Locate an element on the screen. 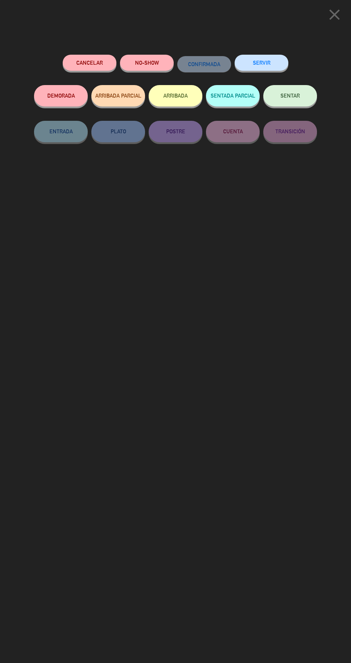 The width and height of the screenshot is (351, 663). span: ARRIBADA PARCIAL is located at coordinates (118, 95).